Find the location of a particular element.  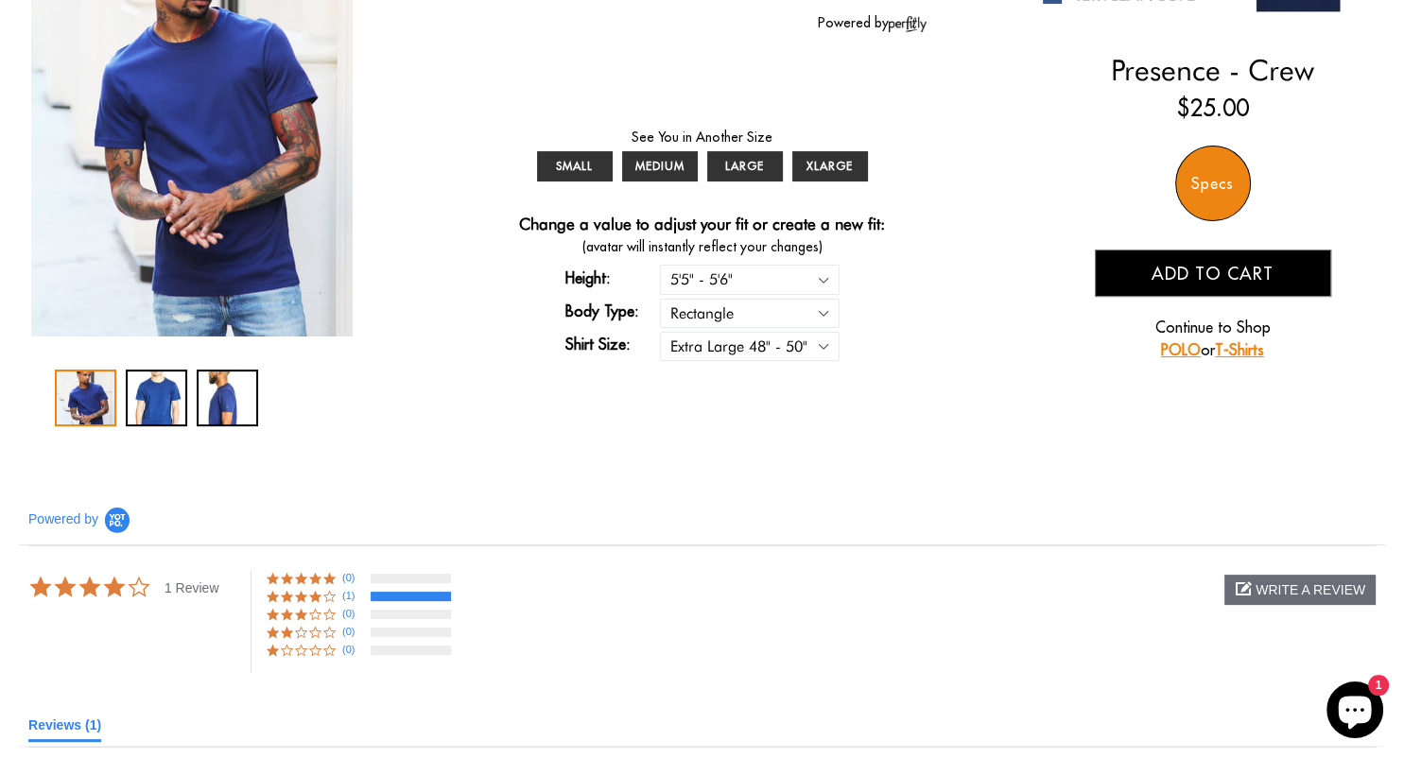

div: write a review is located at coordinates (1300, 590).